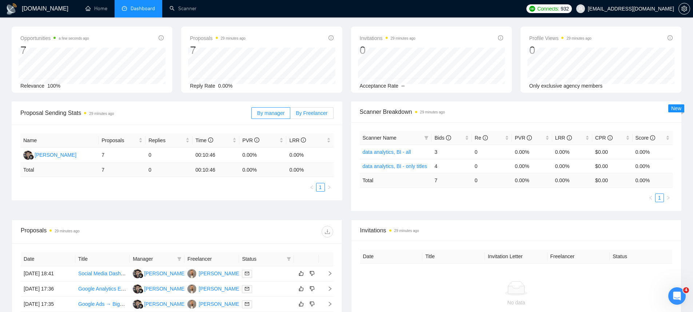 The image size is (693, 312). Describe the element at coordinates (32, 86) in the screenshot. I see `span: Relevance` at that location.